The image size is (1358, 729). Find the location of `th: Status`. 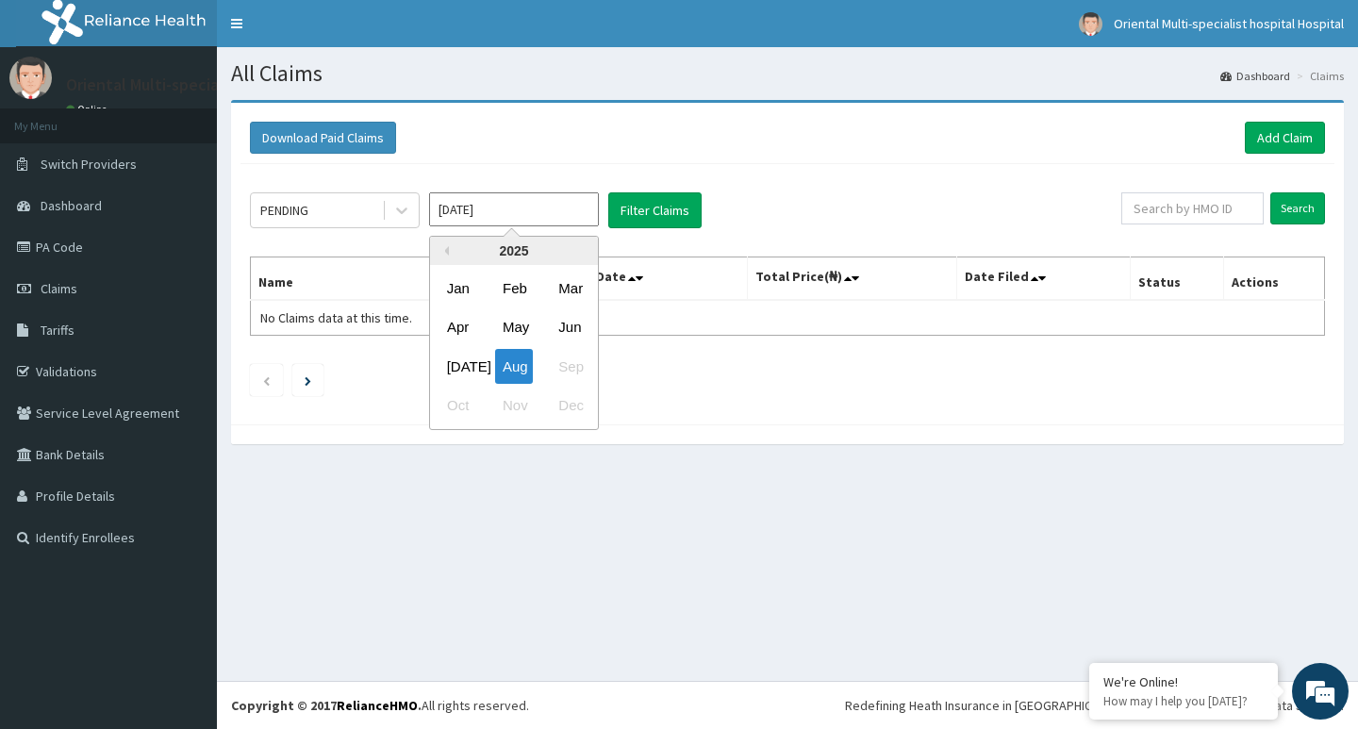

th: Status is located at coordinates (1176, 279).